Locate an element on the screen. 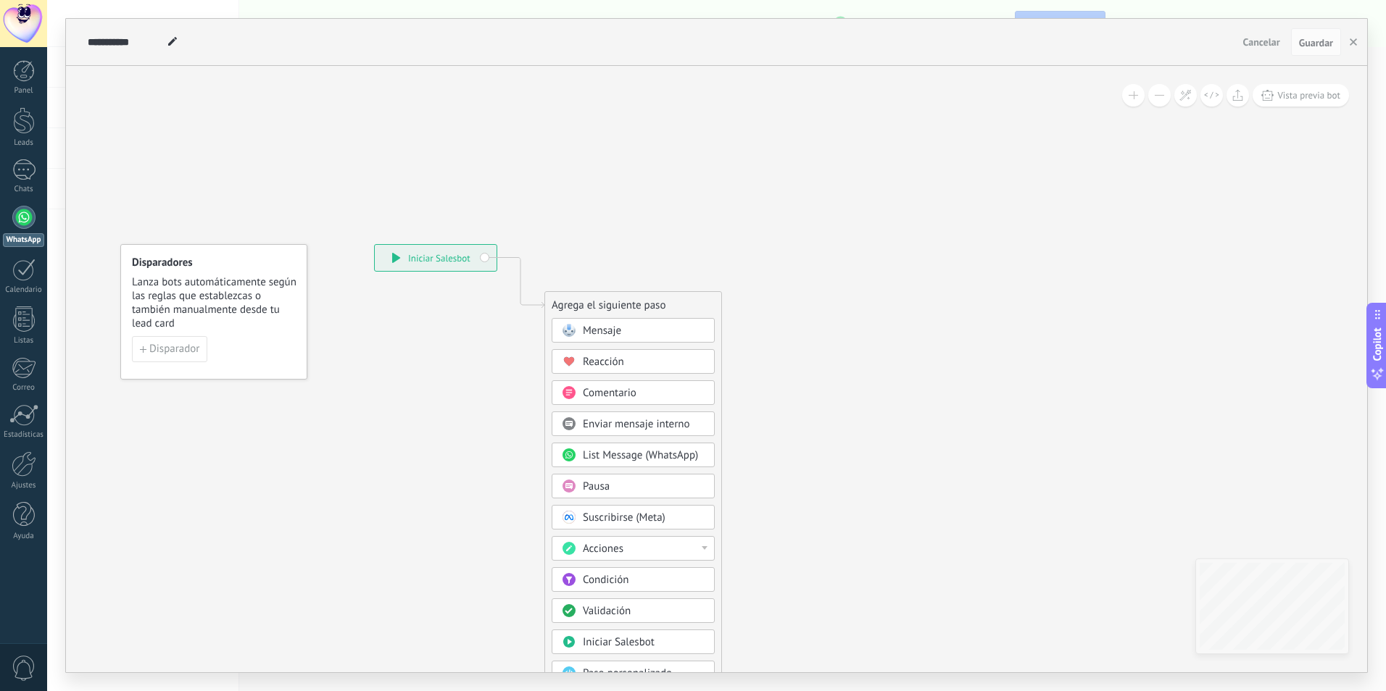 The height and width of the screenshot is (691, 1386). span: Cancelar is located at coordinates (1261, 42).